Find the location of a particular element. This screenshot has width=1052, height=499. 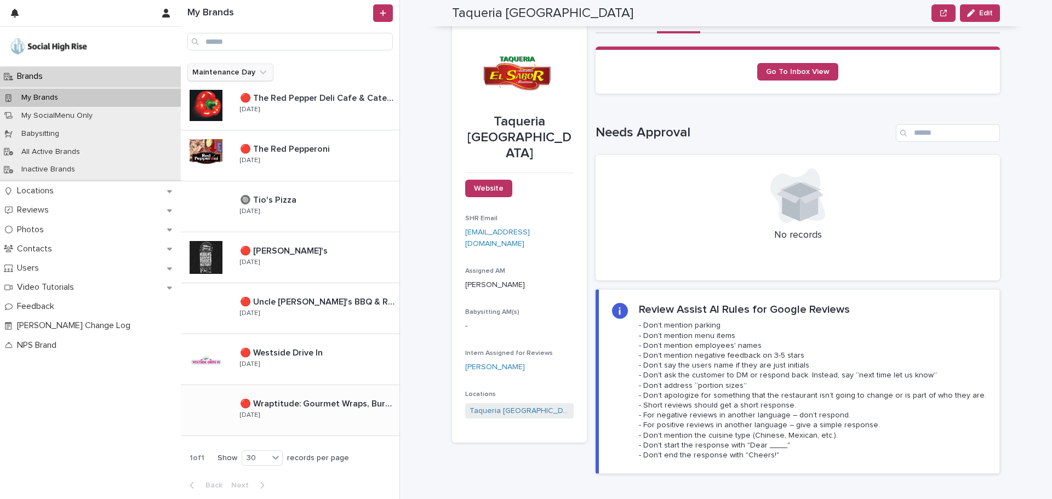

p: No records is located at coordinates (798, 236).